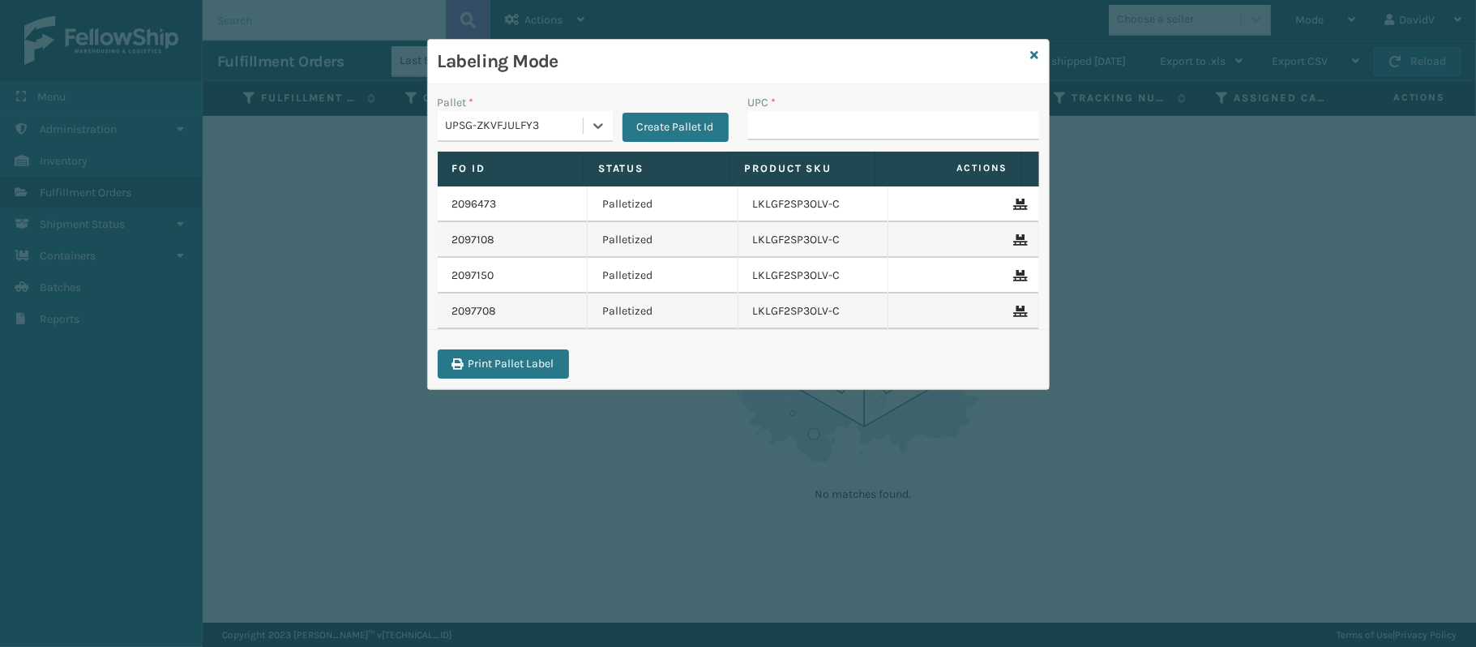 The image size is (1476, 647). What do you see at coordinates (802, 169) in the screenshot?
I see `label: Product SKU` at bounding box center [802, 169].